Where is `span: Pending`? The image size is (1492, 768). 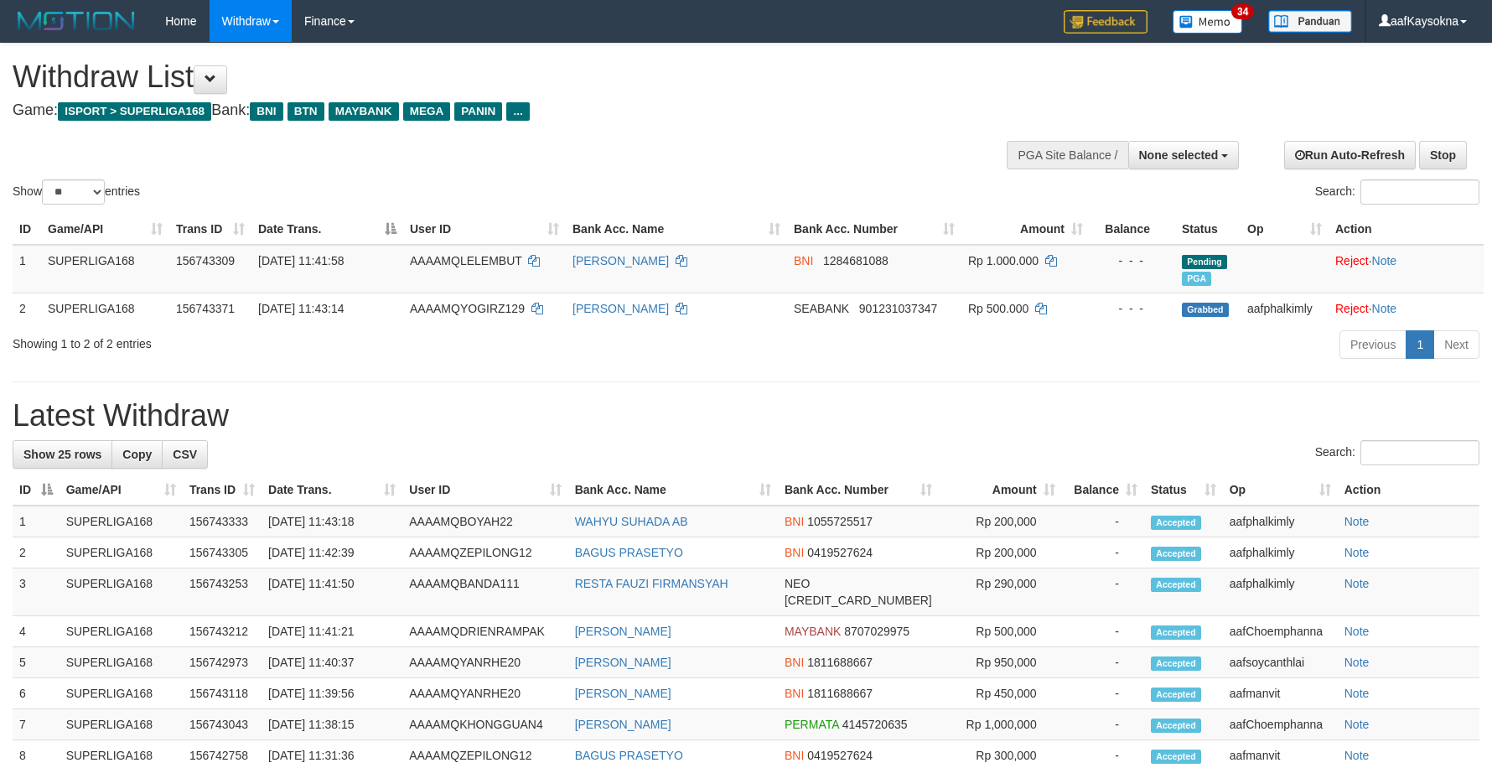
span: Pending is located at coordinates (1205, 262).